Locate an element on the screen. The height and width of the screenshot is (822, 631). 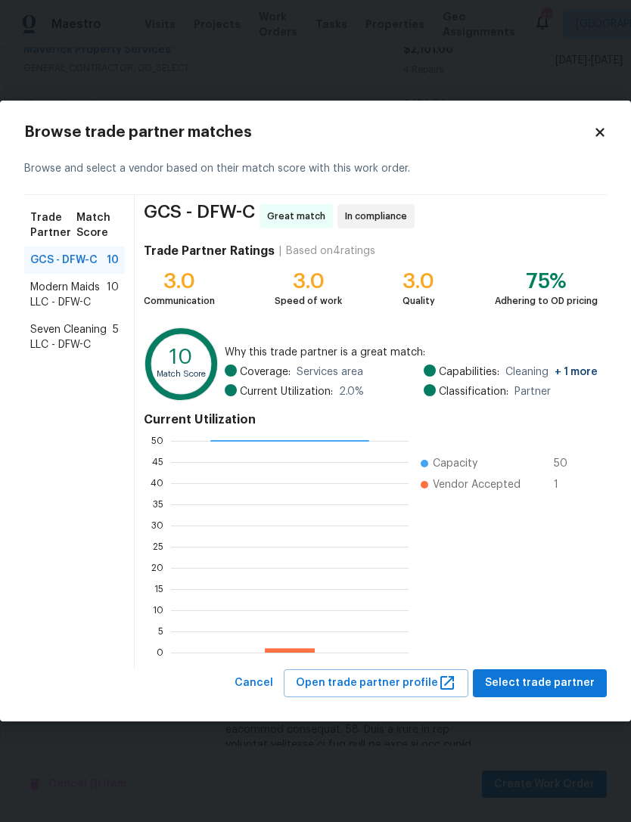
span: Coverage: is located at coordinates (265, 372).